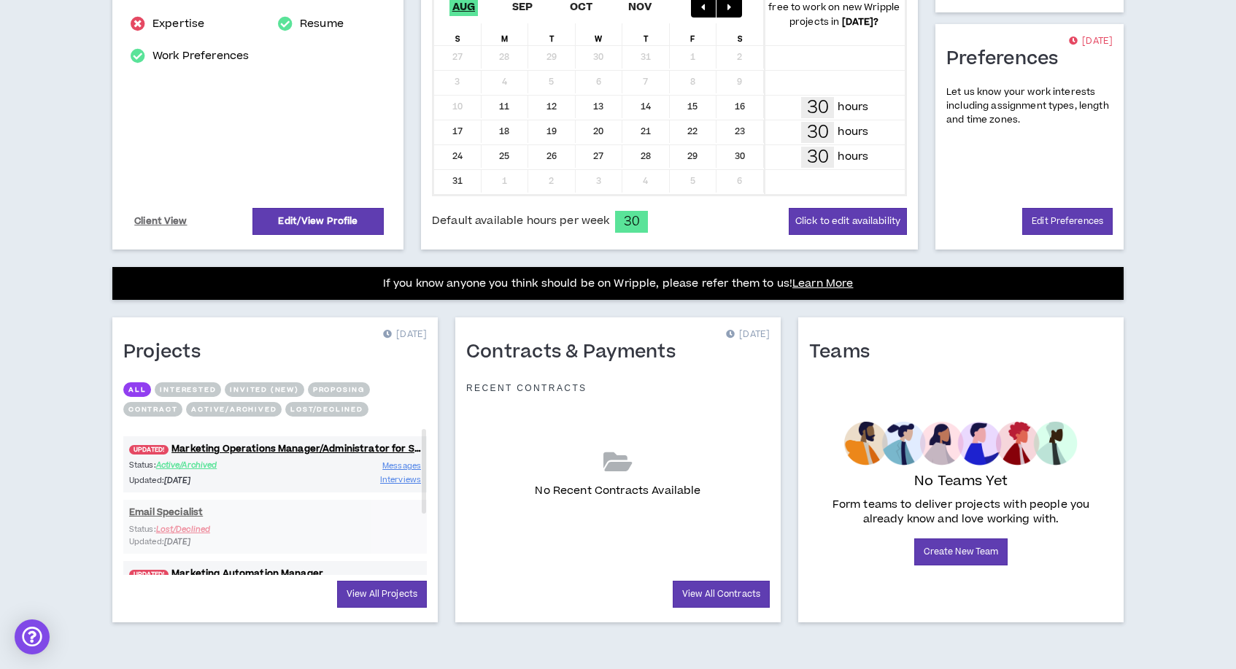  I want to click on span: Messages, so click(401, 466).